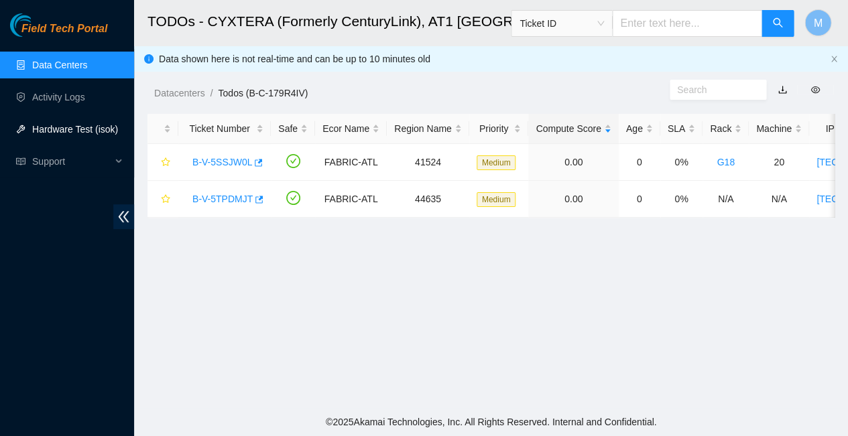 This screenshot has height=436, width=848. Describe the element at coordinates (75, 129) in the screenshot. I see `a: Hardware Test (isok)` at that location.